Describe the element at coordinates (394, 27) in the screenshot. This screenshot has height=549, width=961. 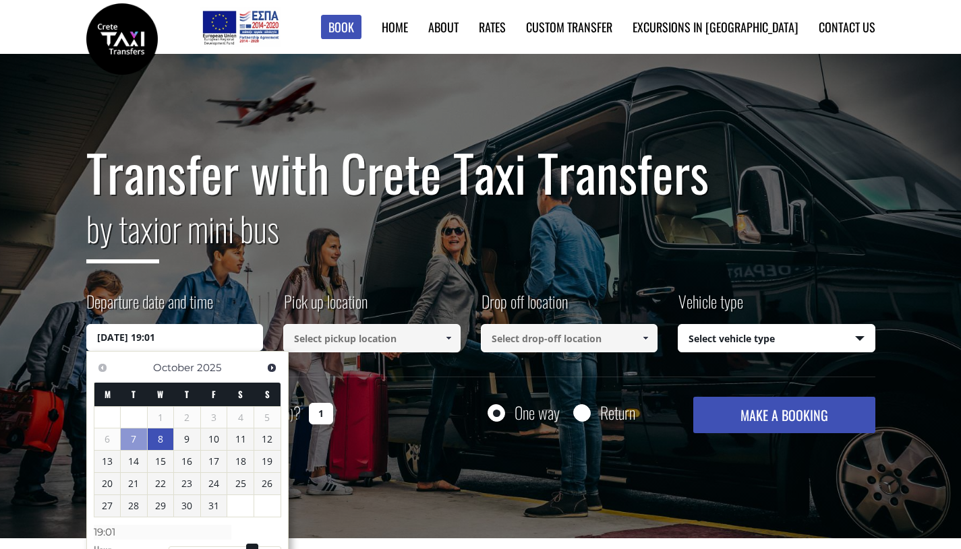
I see `a: Home` at that location.